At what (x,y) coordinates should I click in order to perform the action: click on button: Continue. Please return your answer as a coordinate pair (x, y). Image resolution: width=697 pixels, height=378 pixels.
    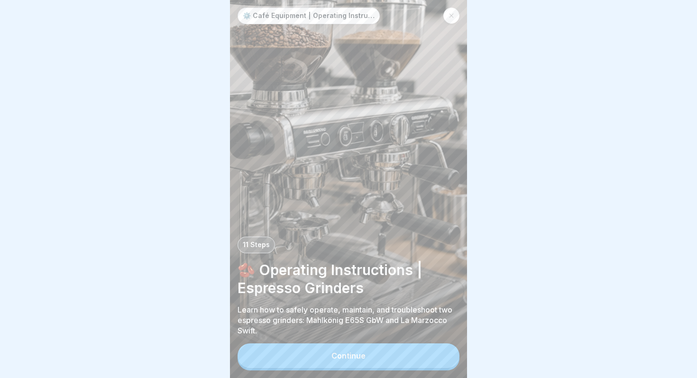
    Looking at the image, I should click on (348, 355).